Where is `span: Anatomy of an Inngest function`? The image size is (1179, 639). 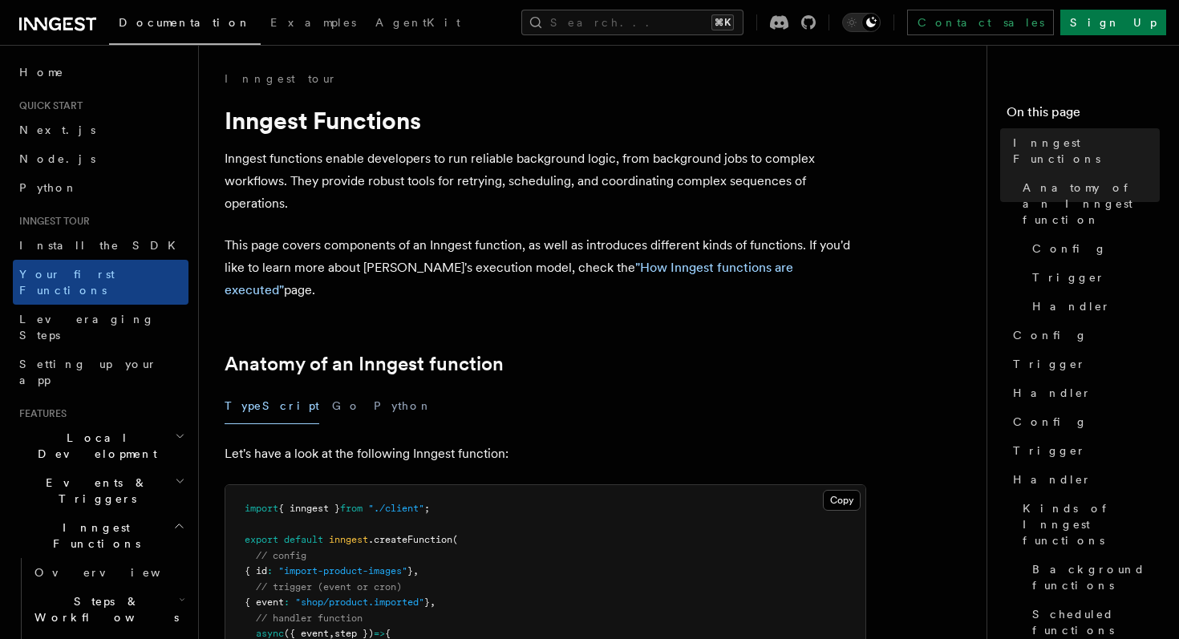
span: Anatomy of an Inngest function is located at coordinates (1091, 204).